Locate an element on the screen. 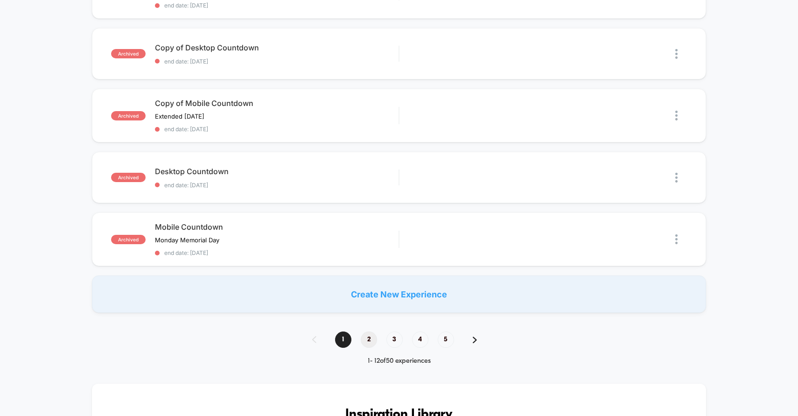 This screenshot has height=416, width=798. span: Copy of Desktop Countdown is located at coordinates (277, 48).